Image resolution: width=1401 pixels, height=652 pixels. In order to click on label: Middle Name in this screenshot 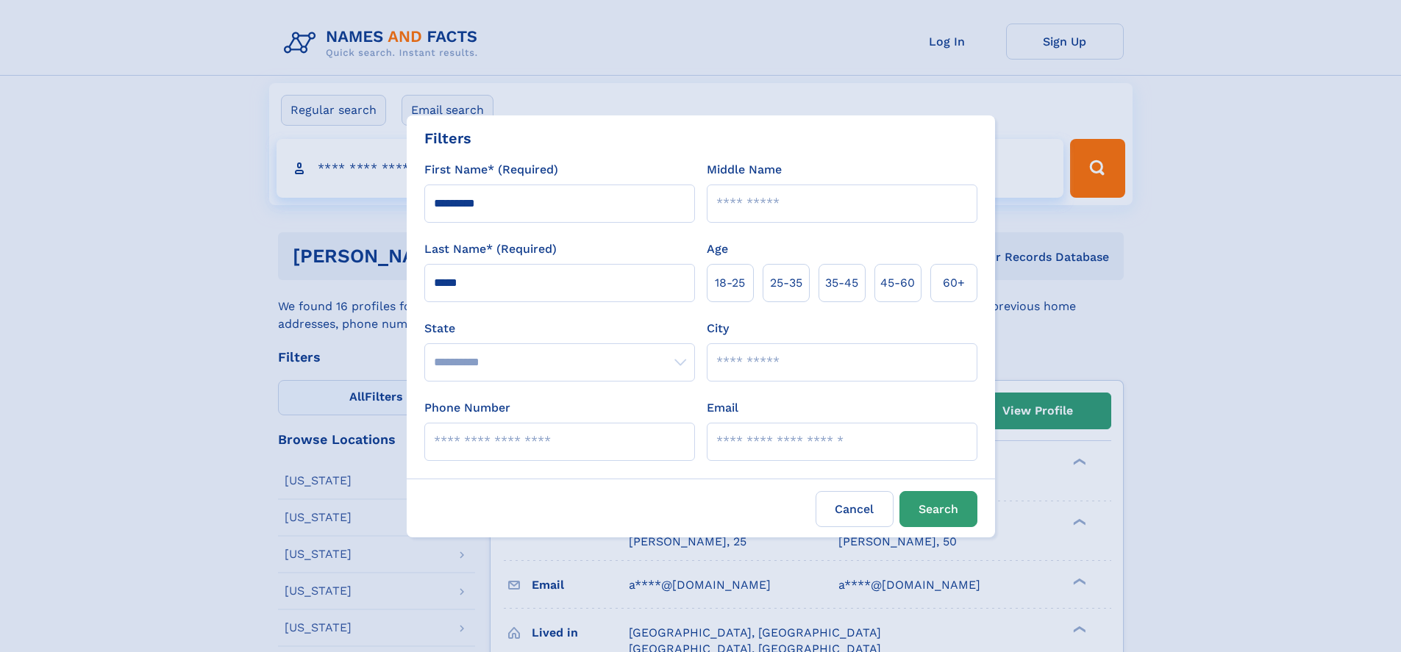, I will do `click(744, 170)`.